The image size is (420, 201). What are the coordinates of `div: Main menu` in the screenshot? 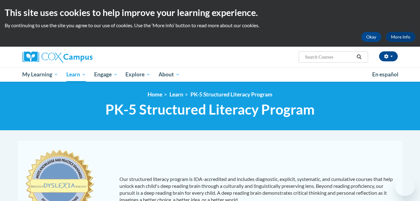 It's located at (210, 74).